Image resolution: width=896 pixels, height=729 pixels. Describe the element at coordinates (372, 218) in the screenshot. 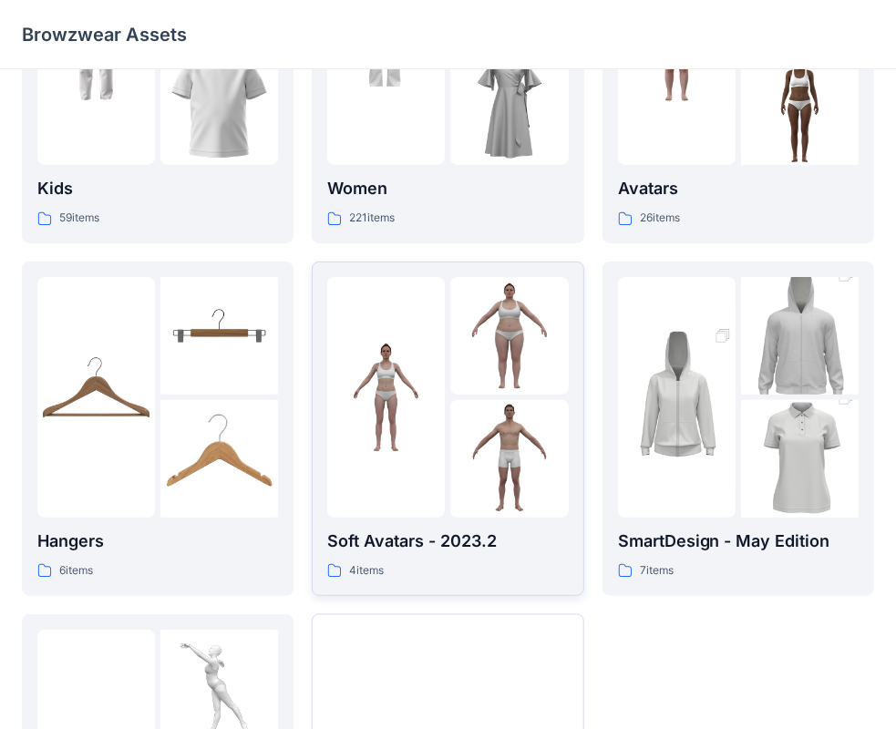

I see `p: 221 items` at that location.